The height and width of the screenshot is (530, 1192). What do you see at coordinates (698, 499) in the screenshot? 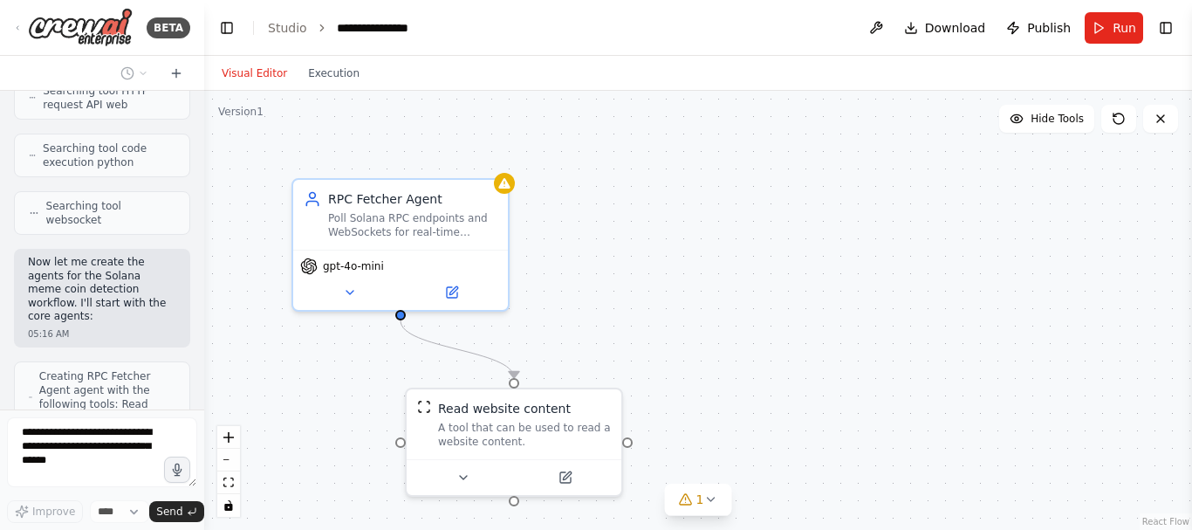
I see `button: 1` at bounding box center [698, 499].